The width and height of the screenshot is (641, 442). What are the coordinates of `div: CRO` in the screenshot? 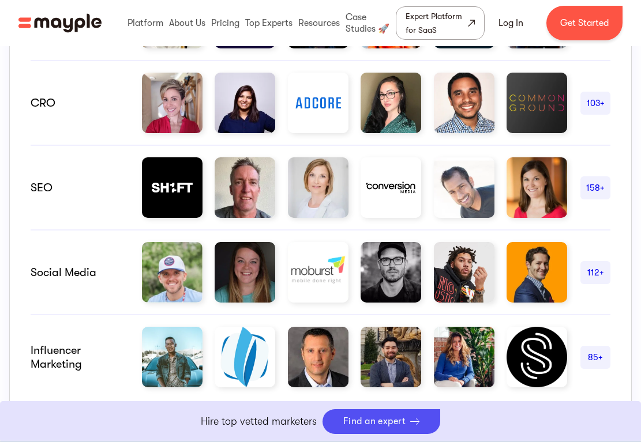 It's located at (80, 103).